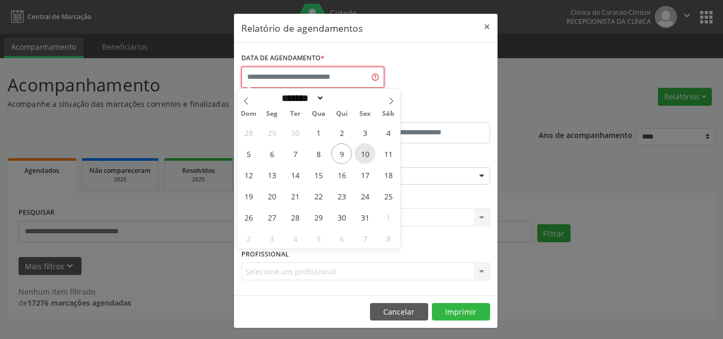 This screenshot has height=339, width=723. What do you see at coordinates (318, 196) in the screenshot?
I see `span: Outubro 22, 2025` at bounding box center [318, 196].